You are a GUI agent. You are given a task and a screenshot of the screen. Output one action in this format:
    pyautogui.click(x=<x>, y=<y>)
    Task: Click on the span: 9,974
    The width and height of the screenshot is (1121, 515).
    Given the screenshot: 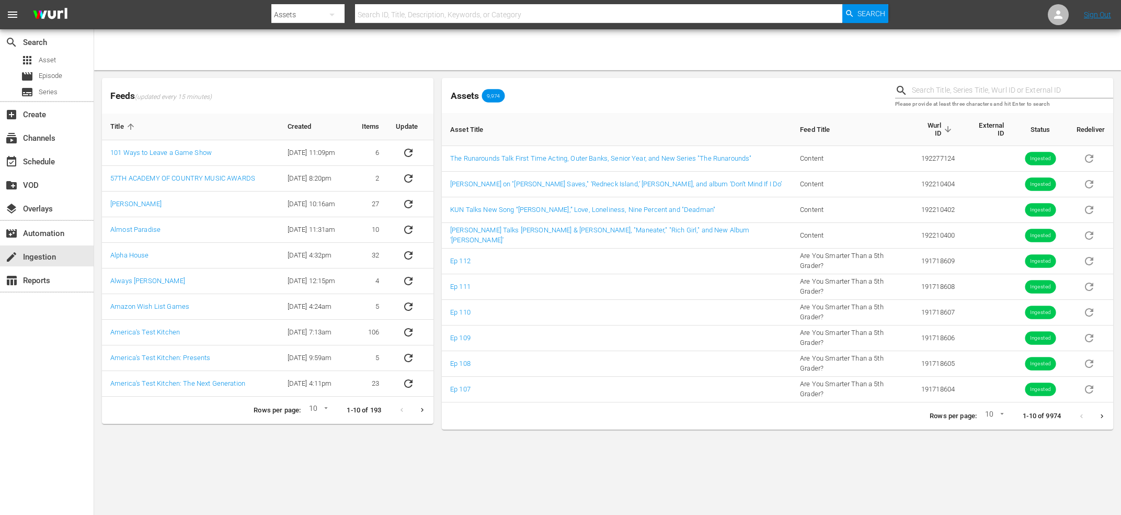 What is the action you would take?
    pyautogui.click(x=494, y=96)
    